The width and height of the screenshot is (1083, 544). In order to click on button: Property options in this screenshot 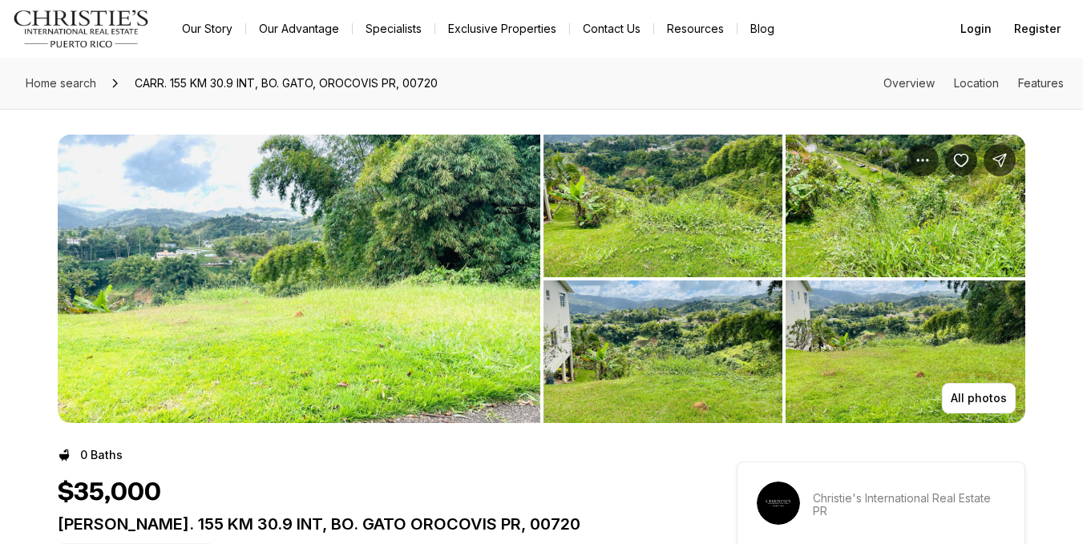, I will do `click(923, 160)`.